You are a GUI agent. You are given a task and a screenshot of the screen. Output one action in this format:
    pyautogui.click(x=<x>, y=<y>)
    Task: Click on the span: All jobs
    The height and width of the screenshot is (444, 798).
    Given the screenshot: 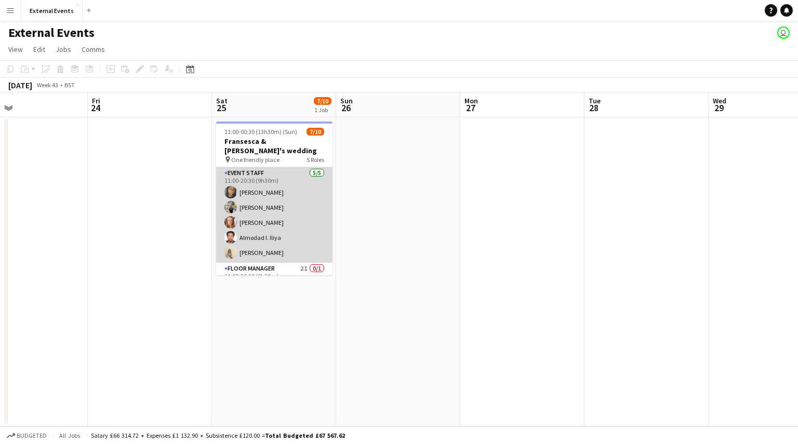 What is the action you would take?
    pyautogui.click(x=70, y=436)
    